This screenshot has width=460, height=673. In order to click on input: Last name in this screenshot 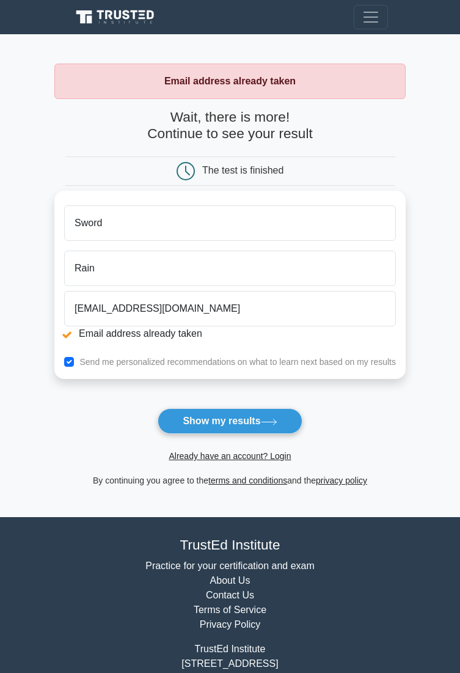, I will do `click(230, 268)`.